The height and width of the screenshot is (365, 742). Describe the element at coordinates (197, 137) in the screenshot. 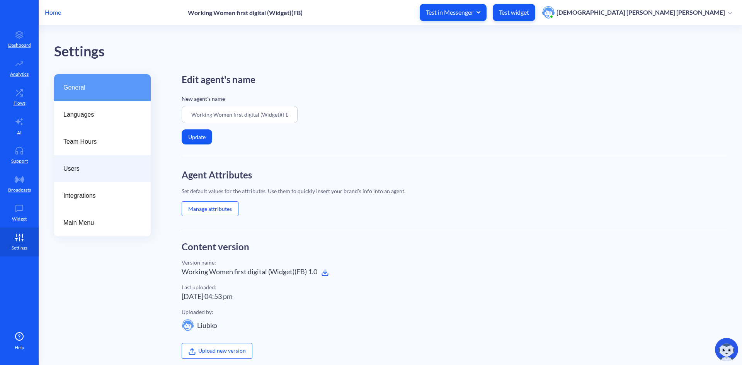

I see `button: Update` at that location.